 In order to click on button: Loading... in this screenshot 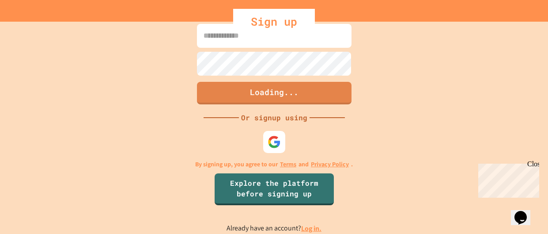, I will do `click(274, 93)`.